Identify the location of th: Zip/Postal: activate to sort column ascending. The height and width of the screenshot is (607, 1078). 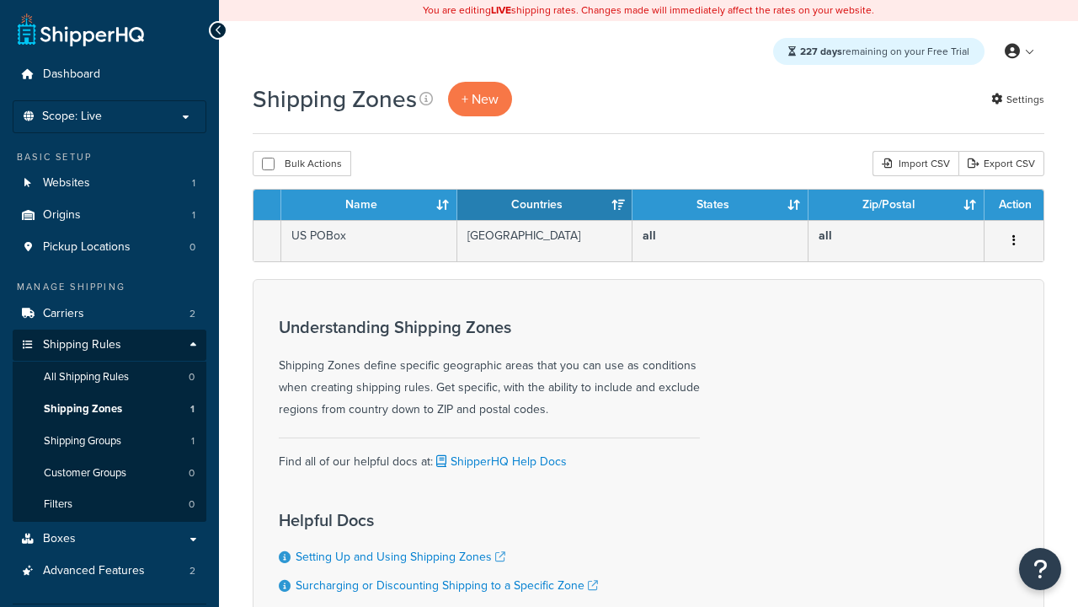
(896, 205).